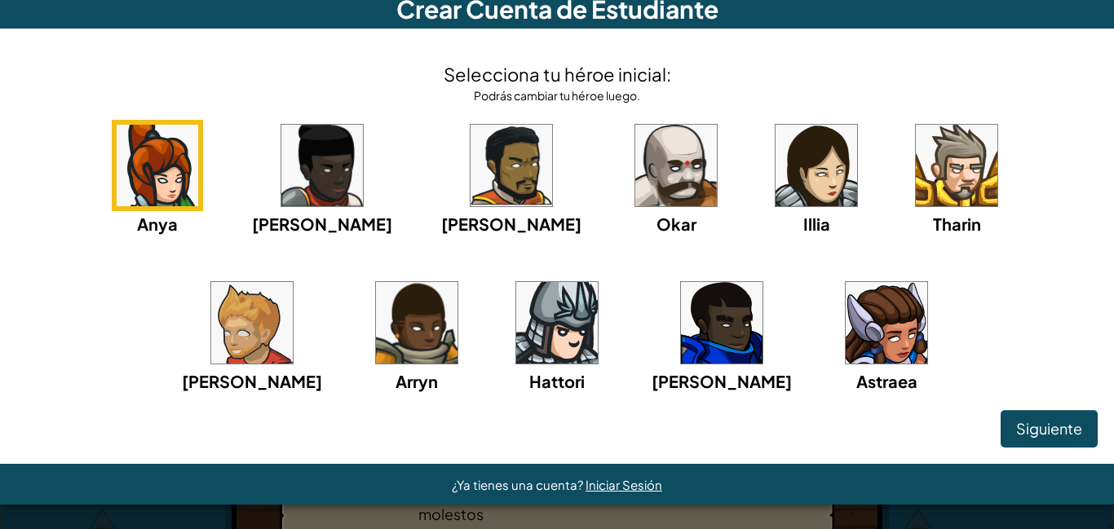 The image size is (1114, 529). Describe the element at coordinates (886, 381) in the screenshot. I see `span: Astraea` at that location.